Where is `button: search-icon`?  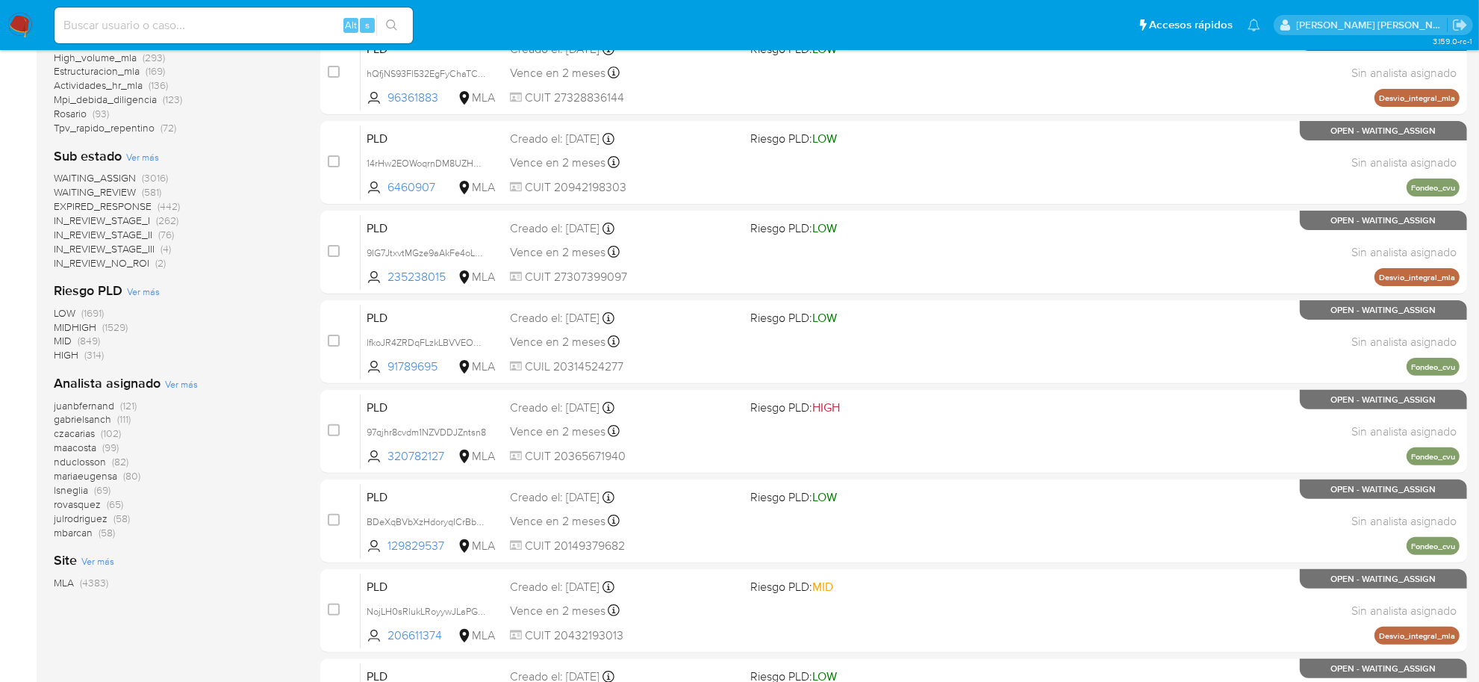
button: search-icon is located at coordinates (391, 25).